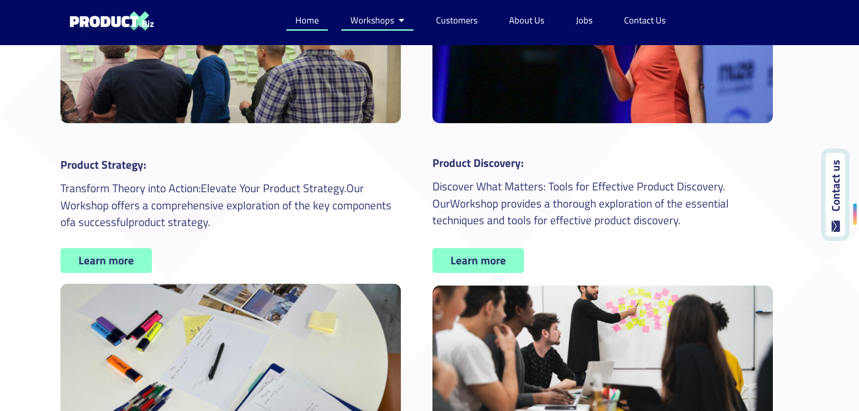  Describe the element at coordinates (102, 165) in the screenshot. I see `span: Product Strategy` at that location.